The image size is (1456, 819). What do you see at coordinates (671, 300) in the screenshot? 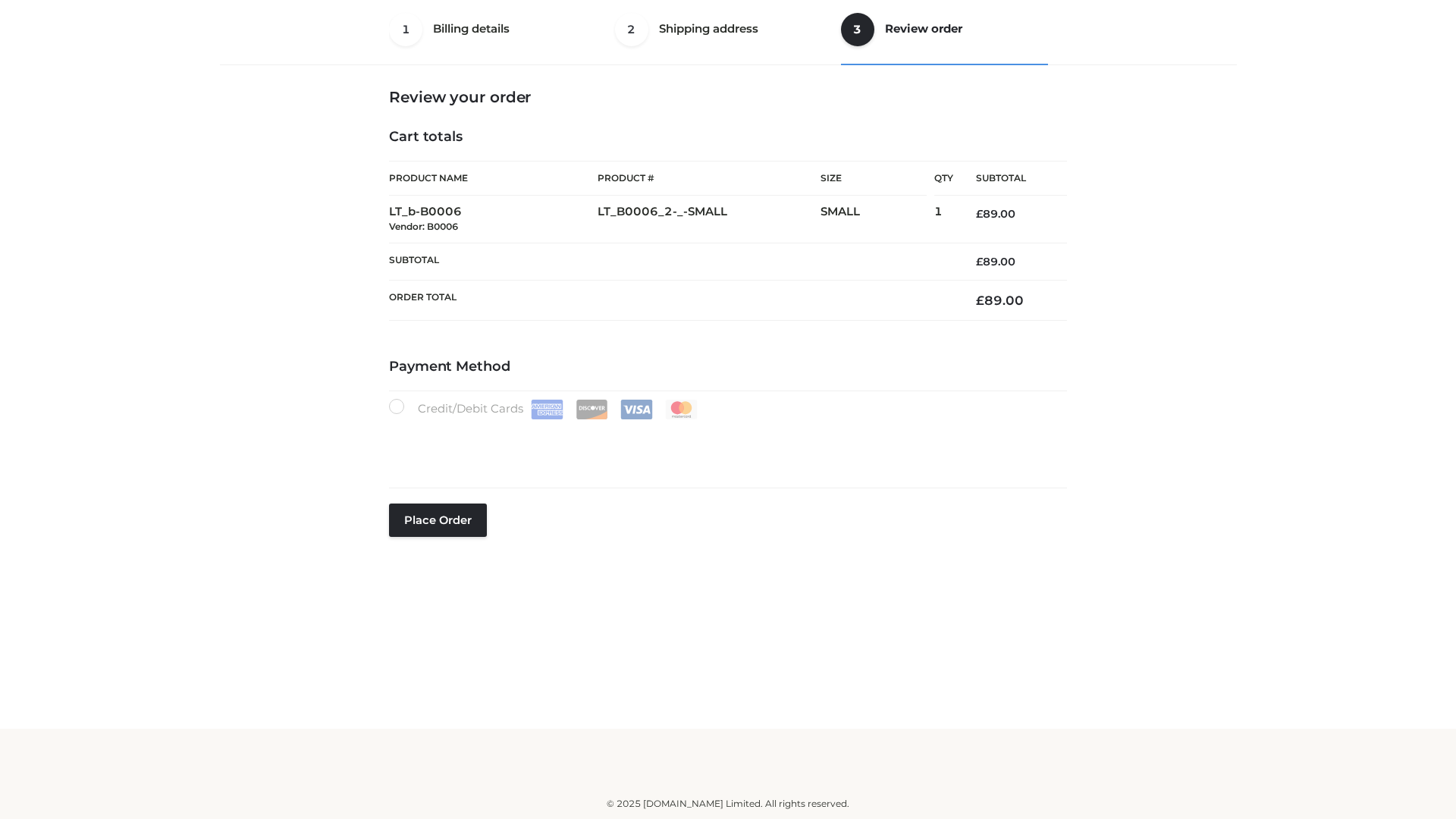
I see `th: Order Total` at bounding box center [671, 300].